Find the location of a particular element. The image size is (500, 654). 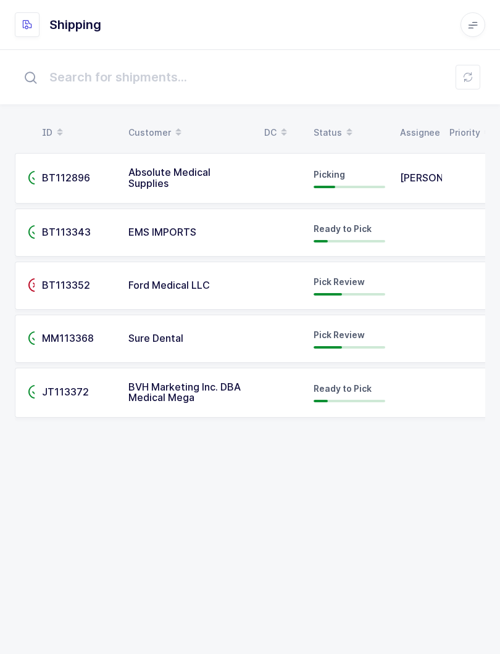

span: Absolute Medical Supplies is located at coordinates (169, 178).